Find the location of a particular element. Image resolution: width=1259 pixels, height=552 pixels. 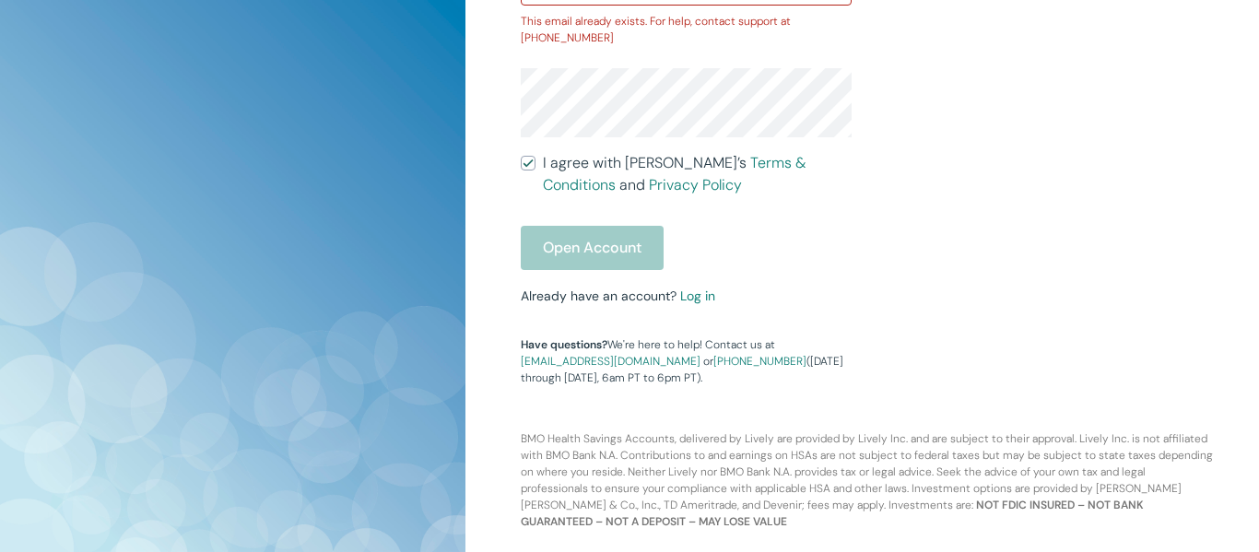

small: Already have an account? is located at coordinates (618, 296).